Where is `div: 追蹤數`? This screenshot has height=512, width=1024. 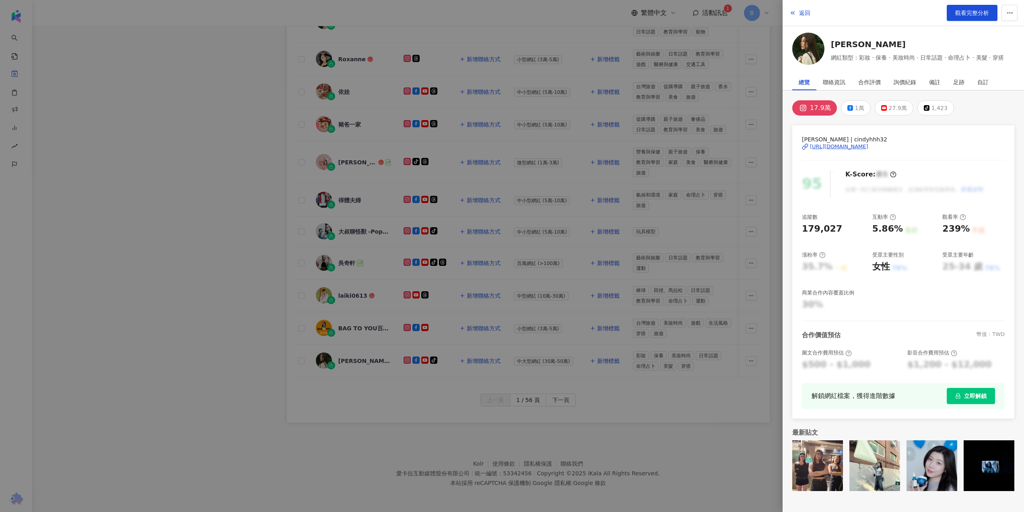
div: 追蹤數 is located at coordinates (810, 217).